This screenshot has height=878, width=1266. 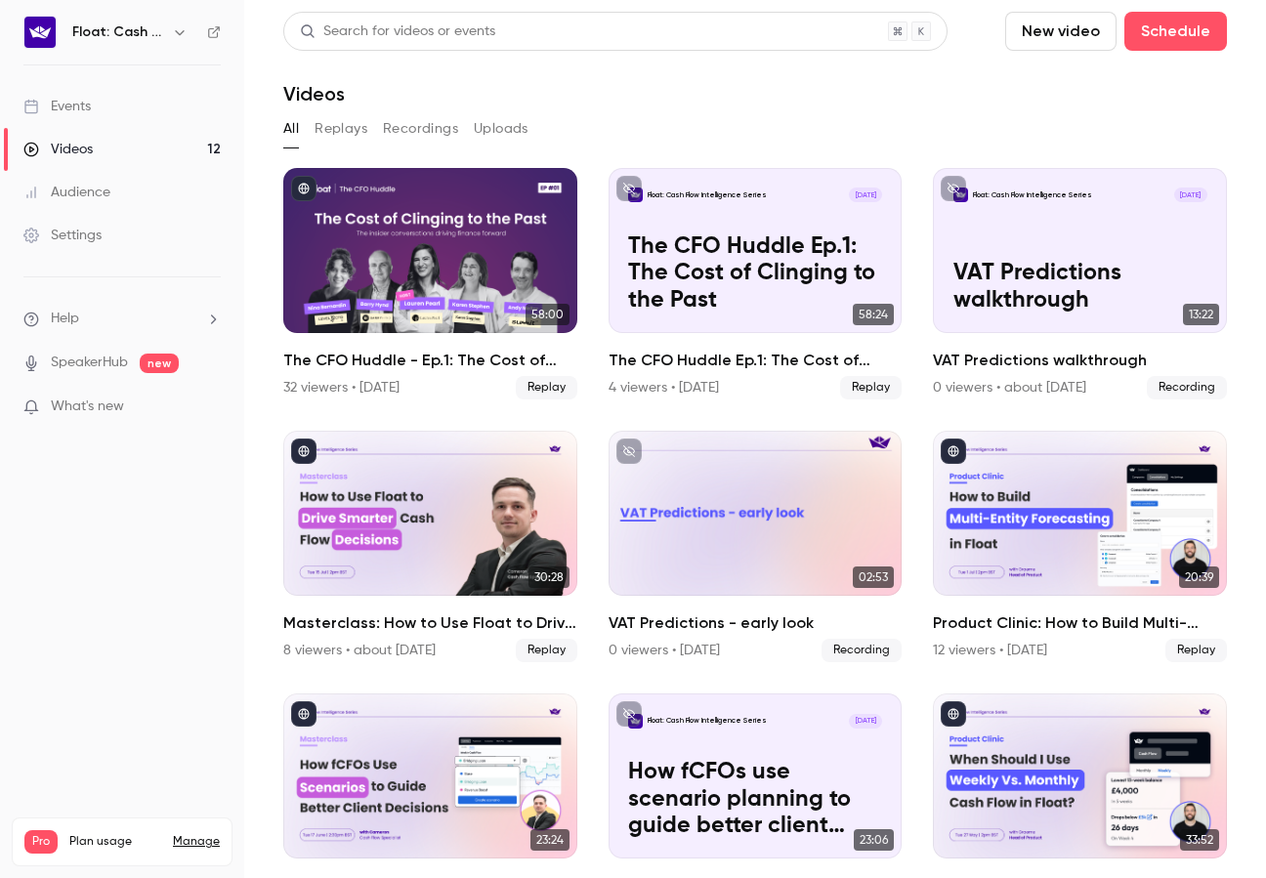 What do you see at coordinates (755, 799) in the screenshot?
I see `p: How fCFOs use scenario planning to guide better client decisions` at bounding box center [755, 799].